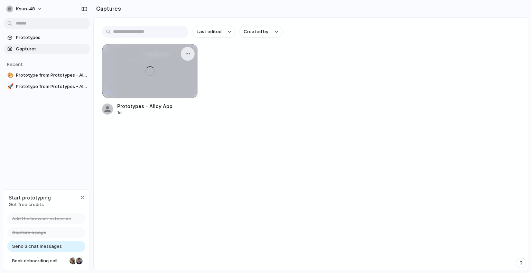 This screenshot has height=273, width=531. I want to click on span: Recent, so click(15, 64).